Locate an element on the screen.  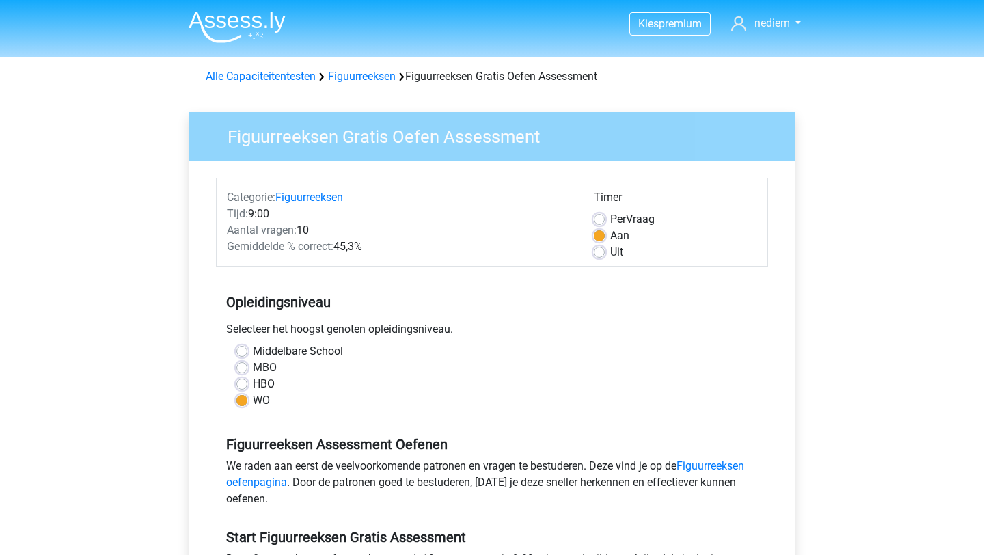
span: nediem is located at coordinates (772, 23).